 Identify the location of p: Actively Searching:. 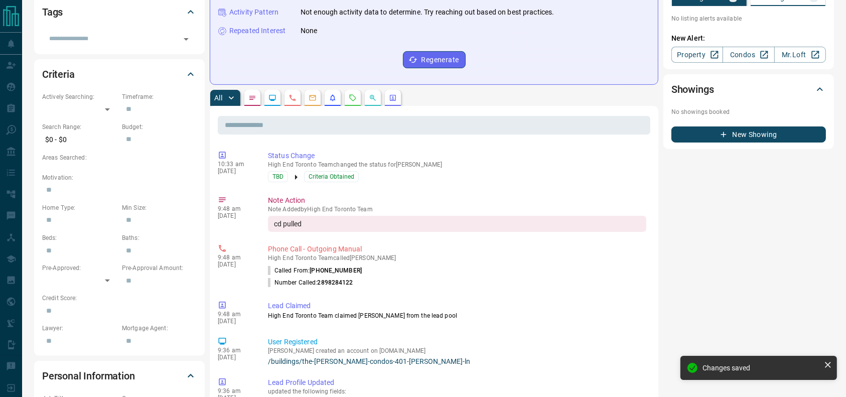
(79, 97).